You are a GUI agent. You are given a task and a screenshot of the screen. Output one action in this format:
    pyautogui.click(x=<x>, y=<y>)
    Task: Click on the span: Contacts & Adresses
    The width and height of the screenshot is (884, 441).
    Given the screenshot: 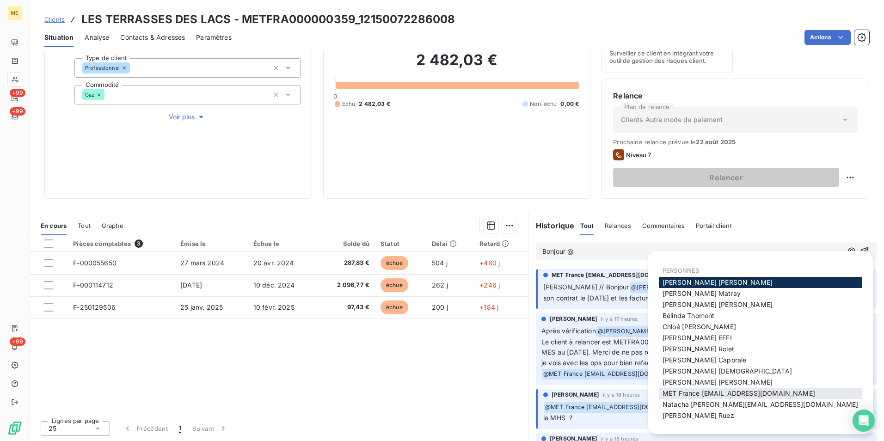 What is the action you would take?
    pyautogui.click(x=153, y=37)
    